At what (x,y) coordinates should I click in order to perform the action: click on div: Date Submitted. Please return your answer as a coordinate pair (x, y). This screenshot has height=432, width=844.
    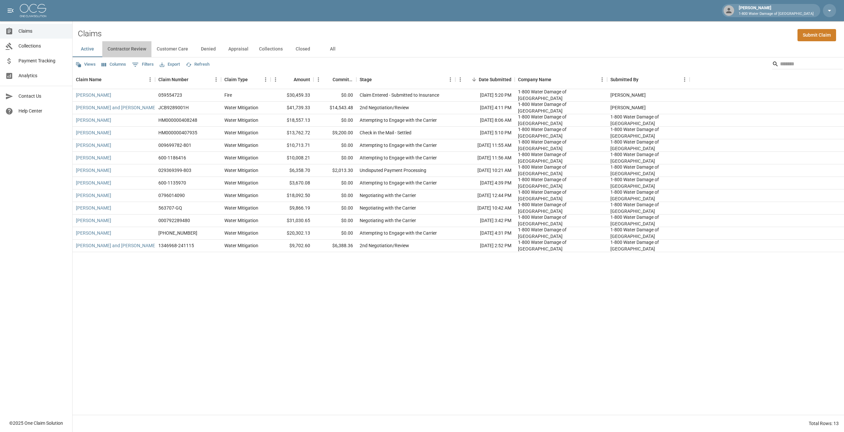
    Looking at the image, I should click on (485, 79).